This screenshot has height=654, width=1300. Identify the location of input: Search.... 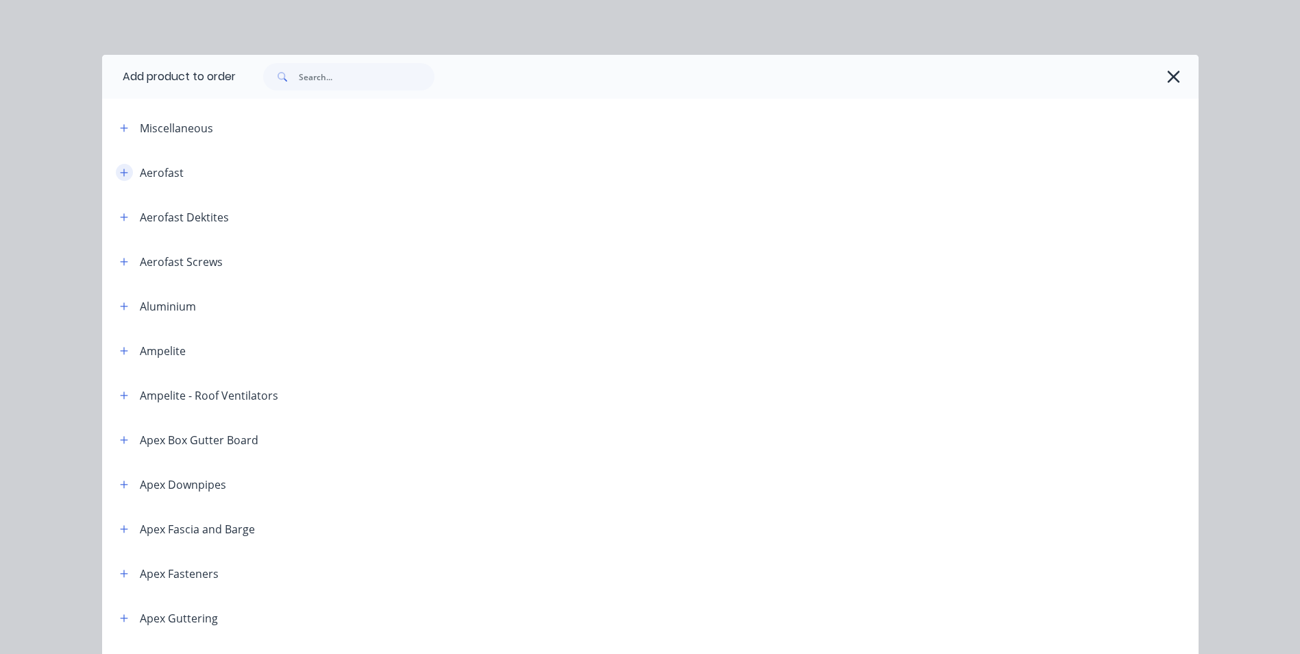
(367, 77).